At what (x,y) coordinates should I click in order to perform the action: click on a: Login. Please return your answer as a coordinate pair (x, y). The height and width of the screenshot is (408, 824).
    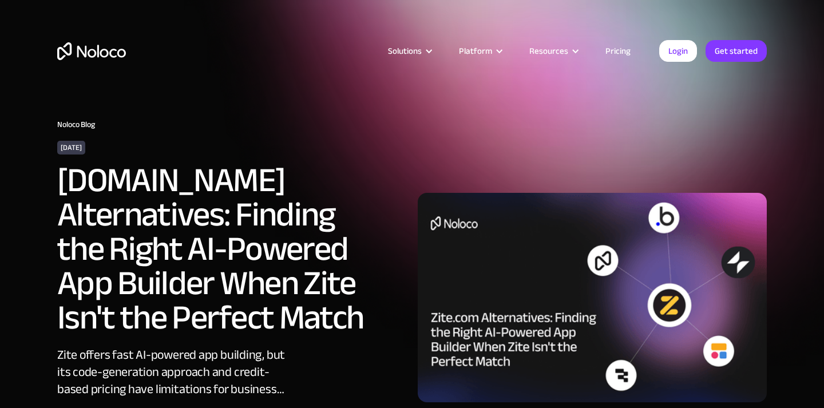
    Looking at the image, I should click on (678, 51).